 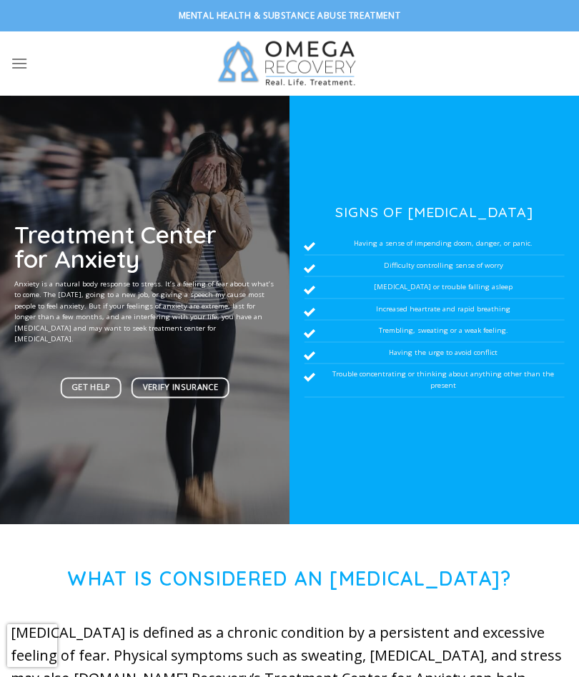 I want to click on h1: Treatment Center for Anxiety, so click(x=144, y=247).